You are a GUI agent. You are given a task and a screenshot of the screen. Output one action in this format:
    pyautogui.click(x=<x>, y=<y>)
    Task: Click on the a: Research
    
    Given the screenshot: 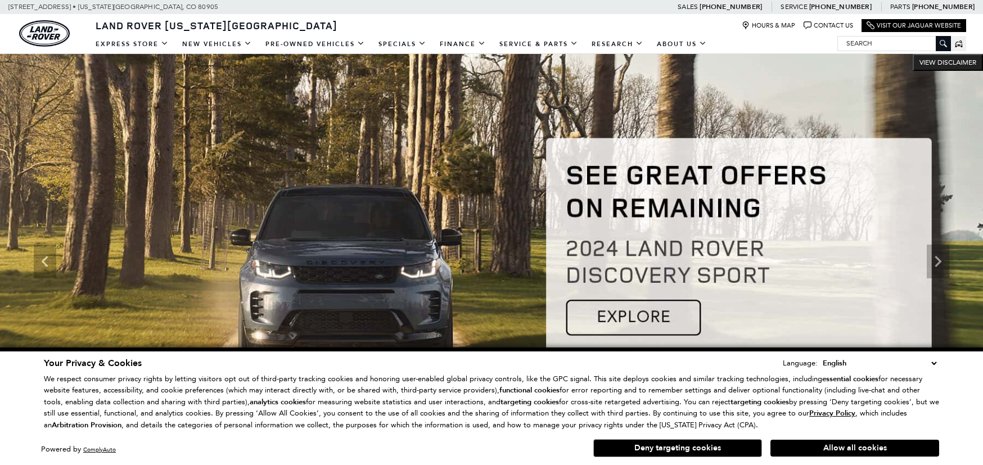 What is the action you would take?
    pyautogui.click(x=617, y=44)
    